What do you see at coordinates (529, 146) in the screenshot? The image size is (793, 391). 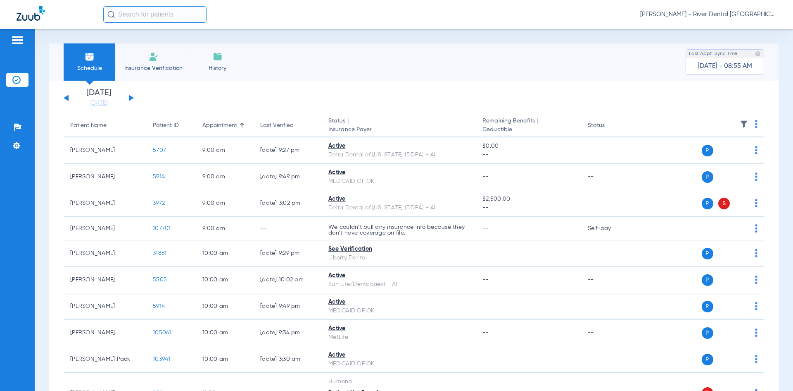 I see `span: $0.00` at bounding box center [529, 146].